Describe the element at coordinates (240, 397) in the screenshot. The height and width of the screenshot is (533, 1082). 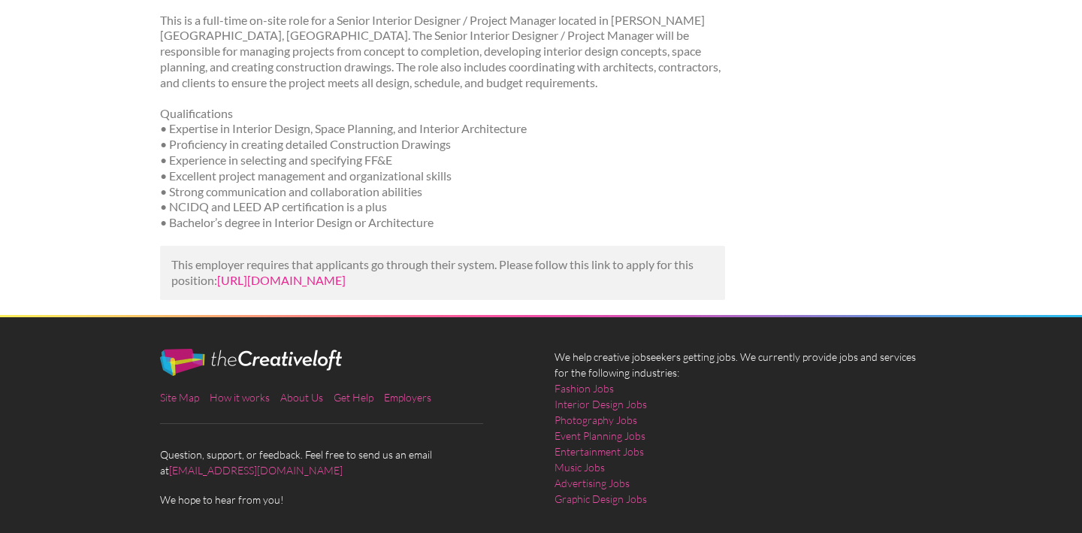
I see `a: How it works` at that location.